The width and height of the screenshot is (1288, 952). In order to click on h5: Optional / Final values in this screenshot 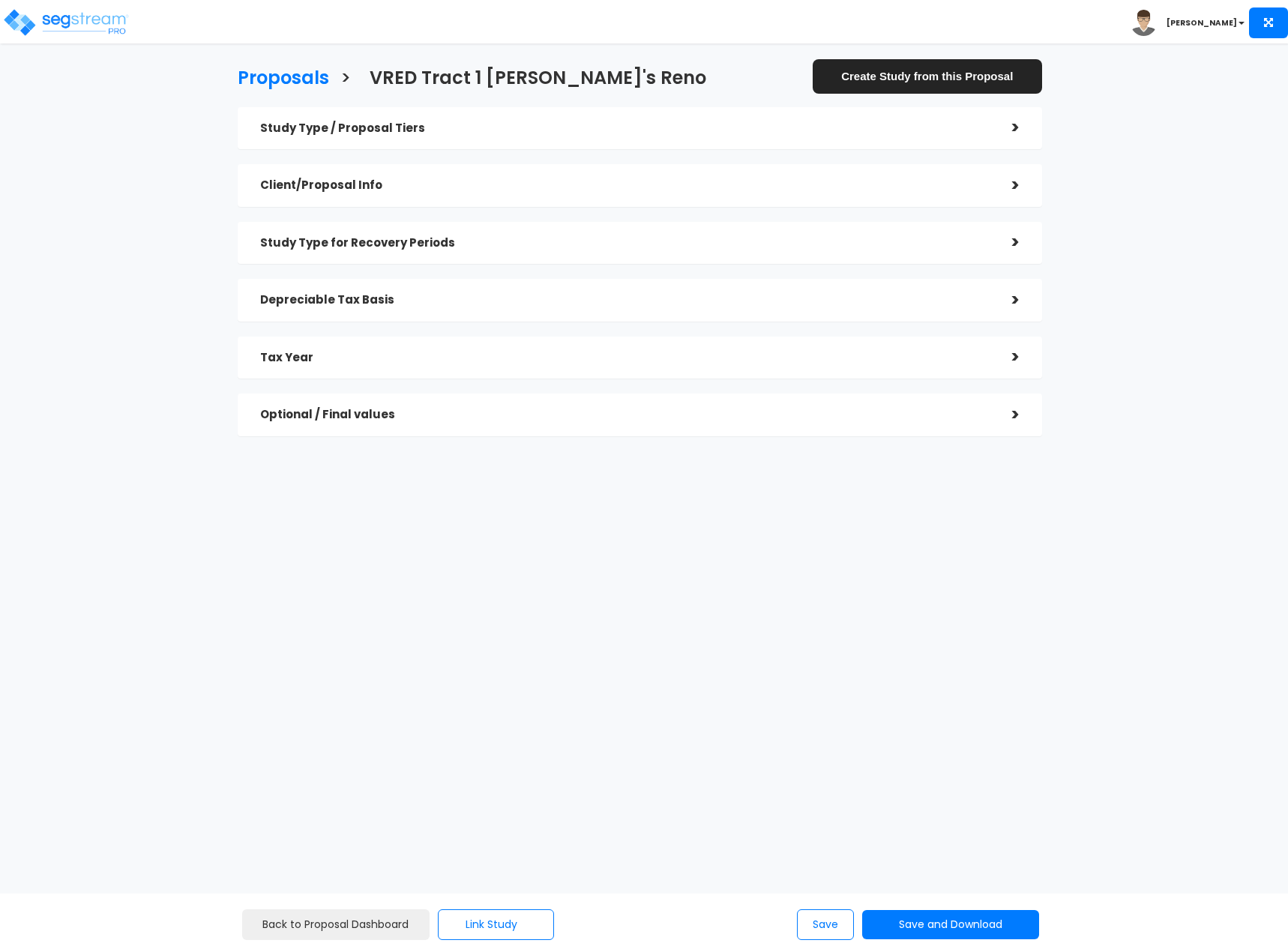, I will do `click(625, 414)`.